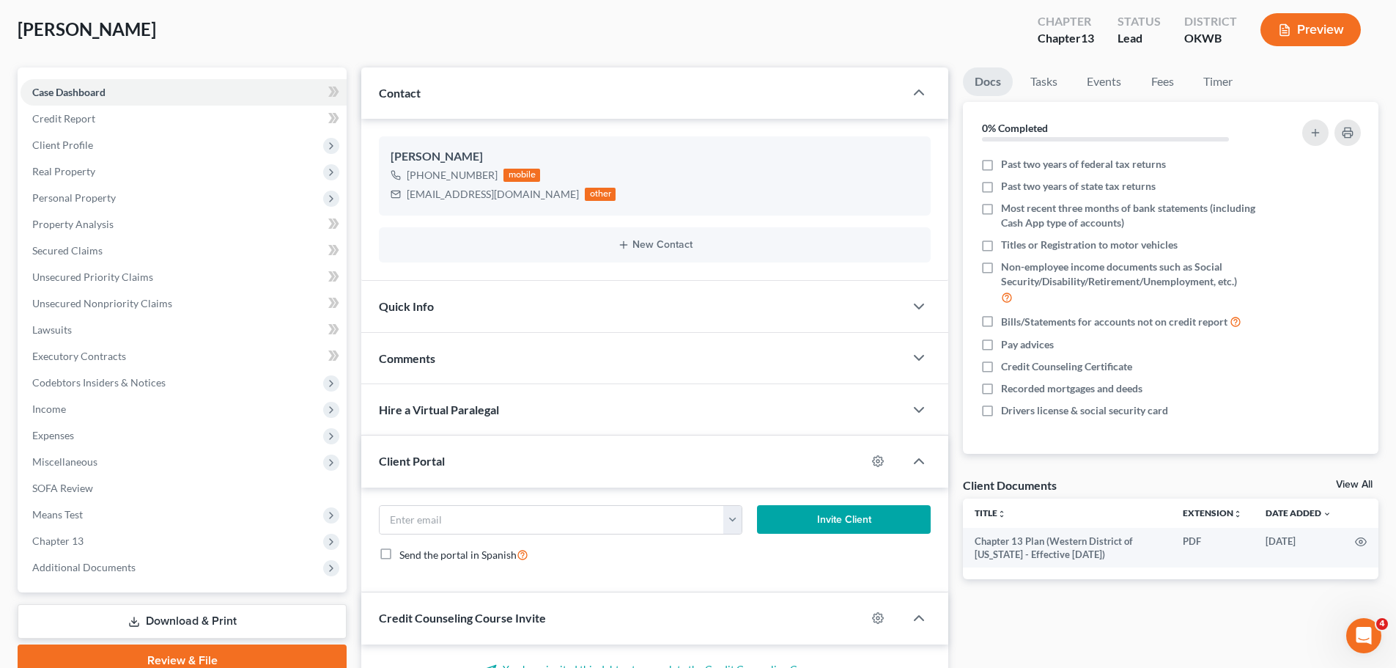 Image resolution: width=1396 pixels, height=668 pixels. What do you see at coordinates (1083, 164) in the screenshot?
I see `span: Past two years of federal tax returns` at bounding box center [1083, 164].